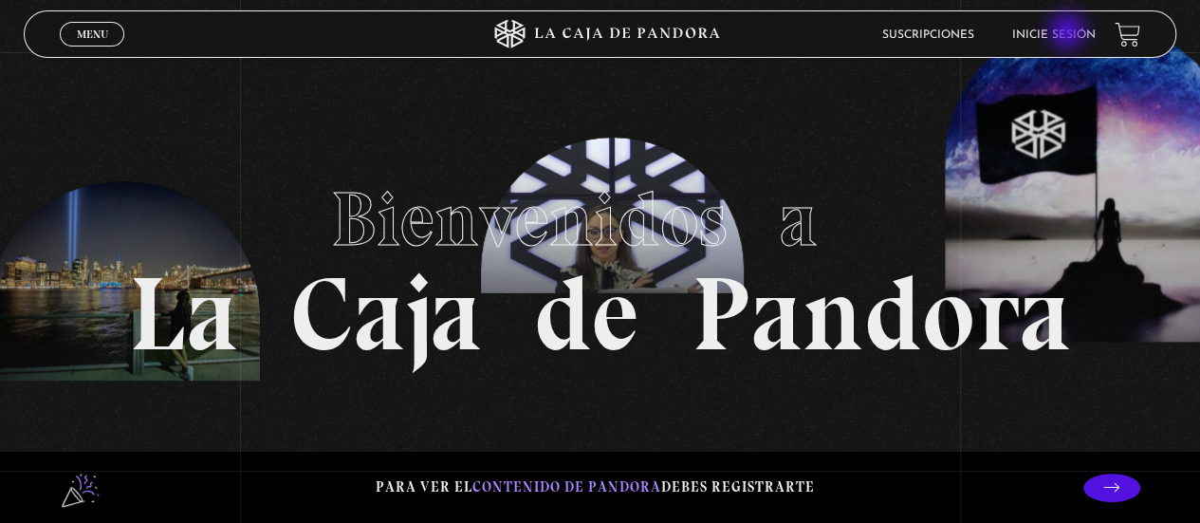 The image size is (1200, 523). Describe the element at coordinates (599, 262) in the screenshot. I see `h1: La Caja de Pandora` at that location.